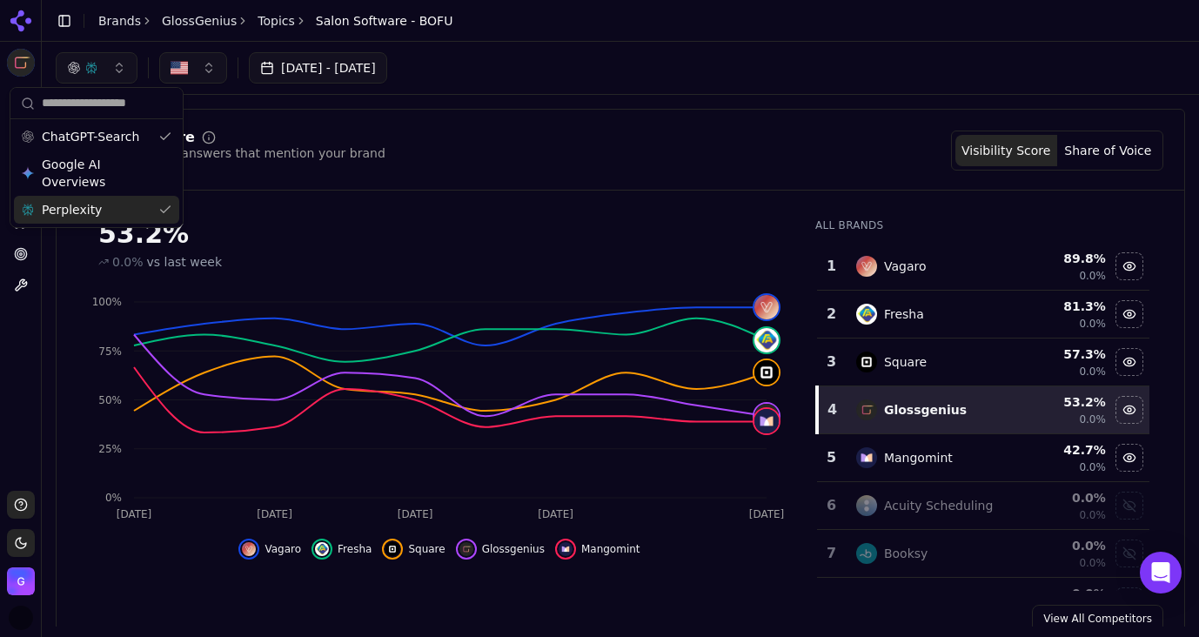 The image size is (1199, 637). I want to click on tr: 2freshaFresha81.3%0.0%Hide fresha data, so click(983, 314).